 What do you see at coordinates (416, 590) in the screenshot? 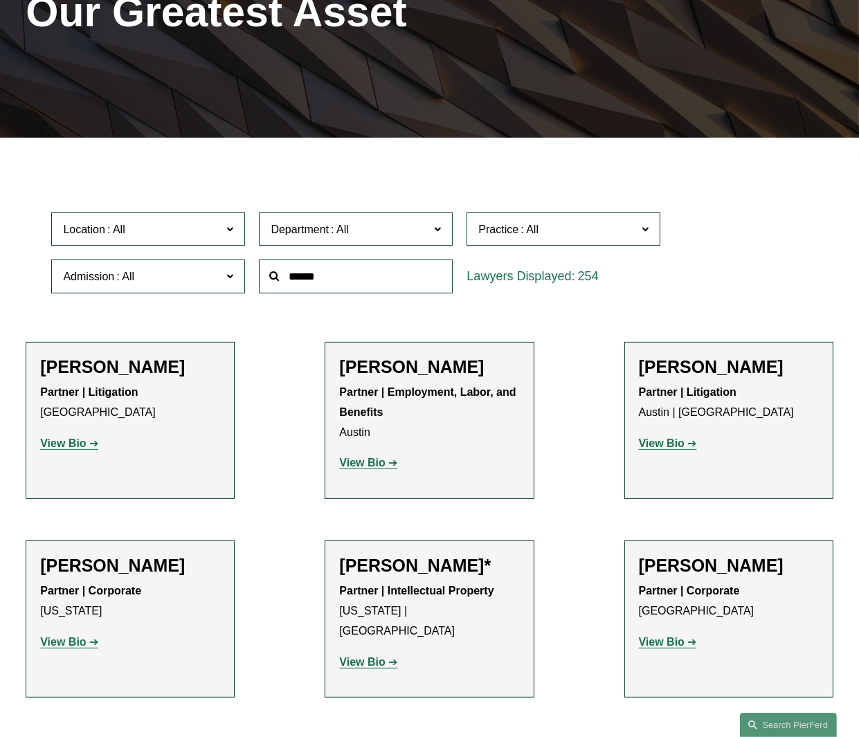
I see `strong: Partner | Intellectual Property` at bounding box center [416, 590].